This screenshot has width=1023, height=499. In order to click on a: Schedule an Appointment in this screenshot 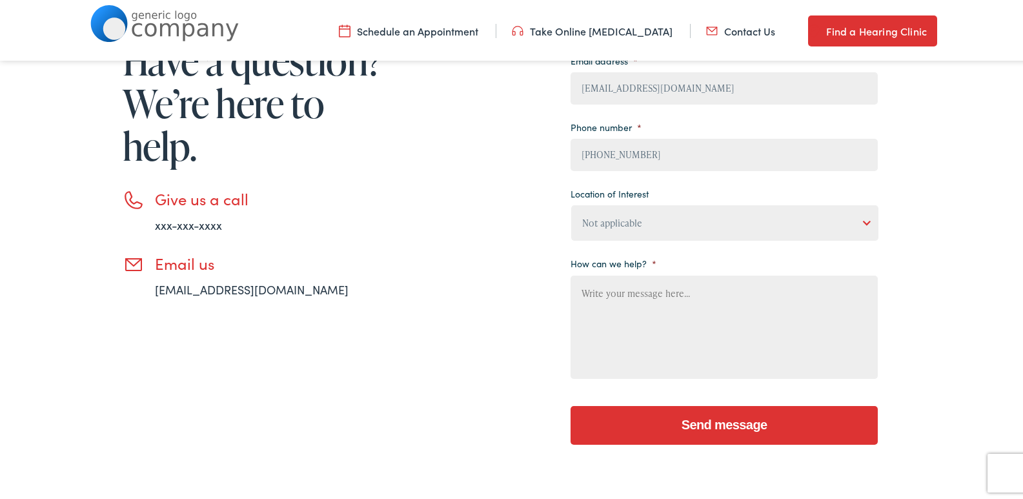, I will do `click(409, 28)`.